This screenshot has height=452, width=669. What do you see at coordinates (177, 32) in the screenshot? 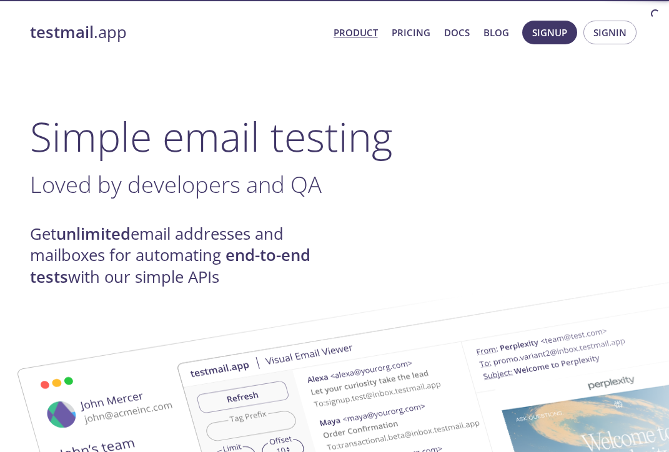
I see `a: testmail.app` at bounding box center [177, 32].